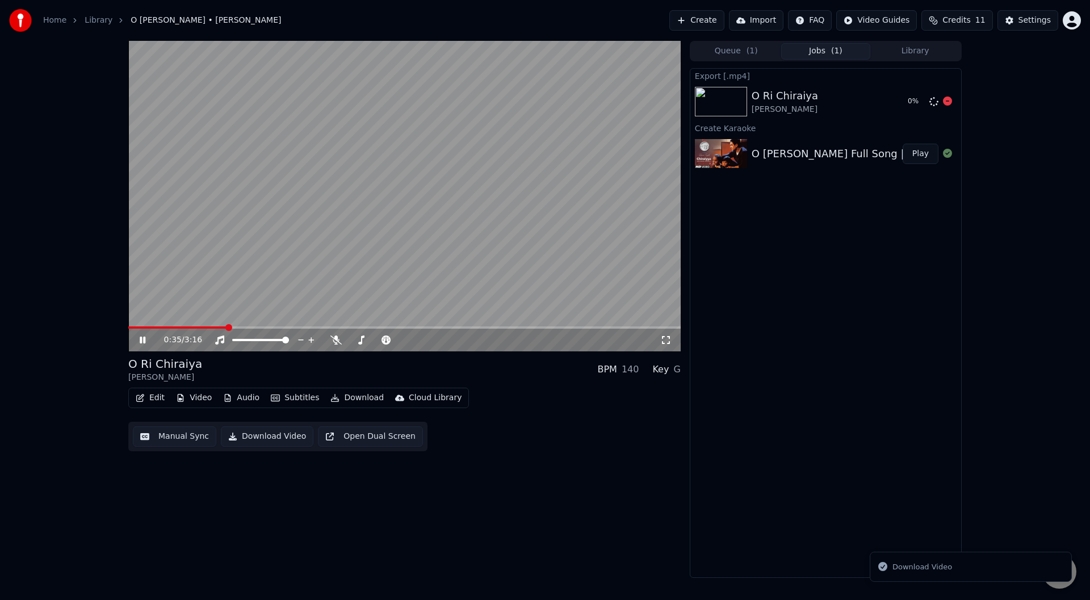 This screenshot has height=600, width=1090. Describe the element at coordinates (810, 20) in the screenshot. I see `button: FAQ` at that location.